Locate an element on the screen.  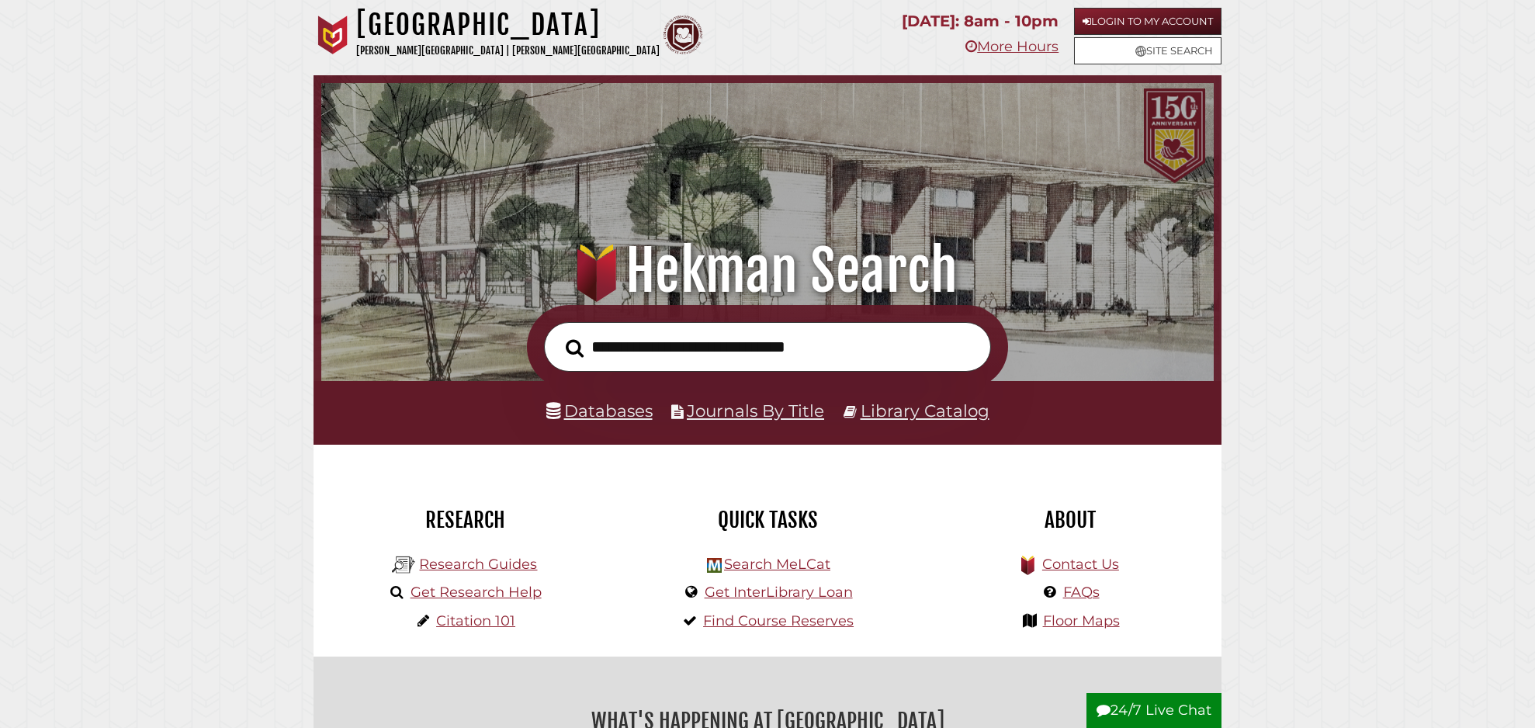
a: Login to My Account is located at coordinates (1148, 21).